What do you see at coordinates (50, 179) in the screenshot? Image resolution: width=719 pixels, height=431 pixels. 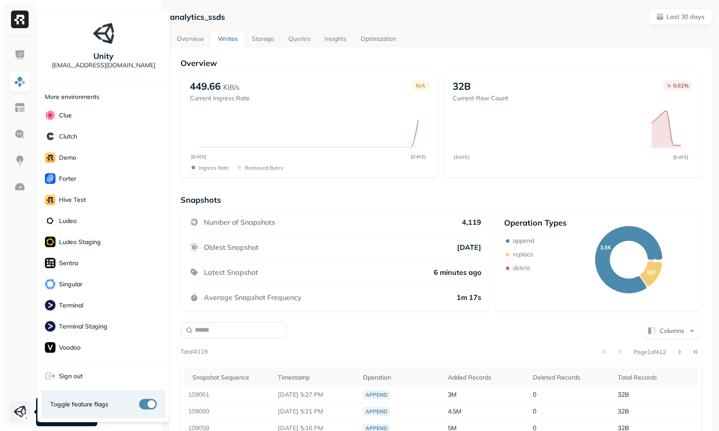 I see `img: Forter` at bounding box center [50, 179].